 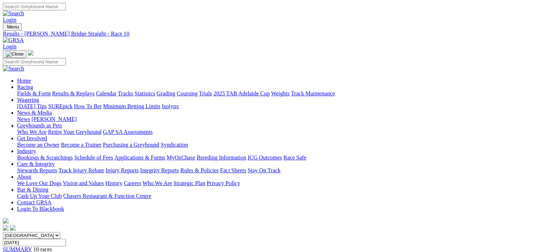 What do you see at coordinates (13, 40) in the screenshot?
I see `img: GRSA` at bounding box center [13, 40].